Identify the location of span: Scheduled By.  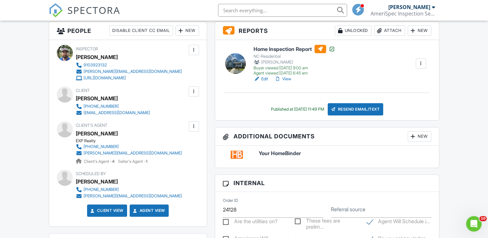
(91, 173).